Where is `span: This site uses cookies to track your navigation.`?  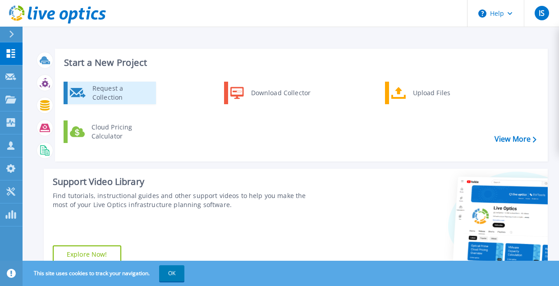
span: This site uses cookies to track your navigation. is located at coordinates (104, 273).